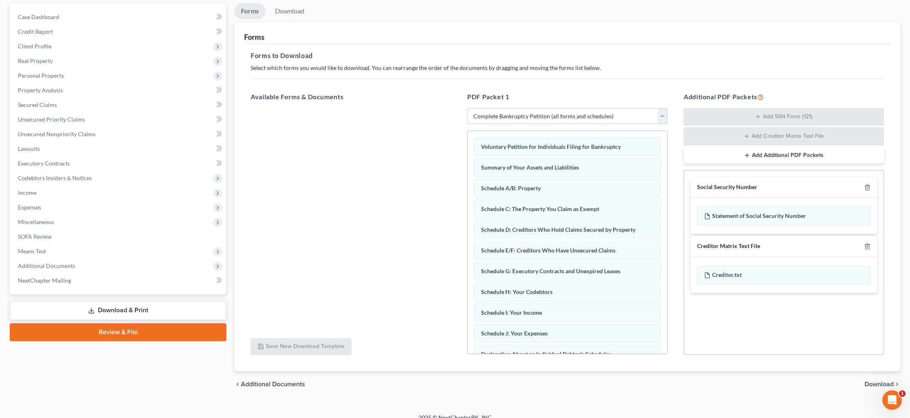 Image resolution: width=910 pixels, height=418 pixels. What do you see at coordinates (567, 97) in the screenshot?
I see `h5: PDF Packet 1` at bounding box center [567, 97].